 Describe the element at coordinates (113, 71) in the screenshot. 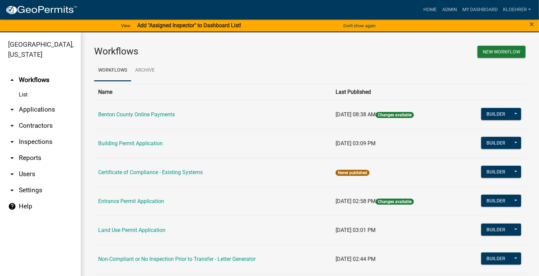

I see `a: Workflows` at that location.